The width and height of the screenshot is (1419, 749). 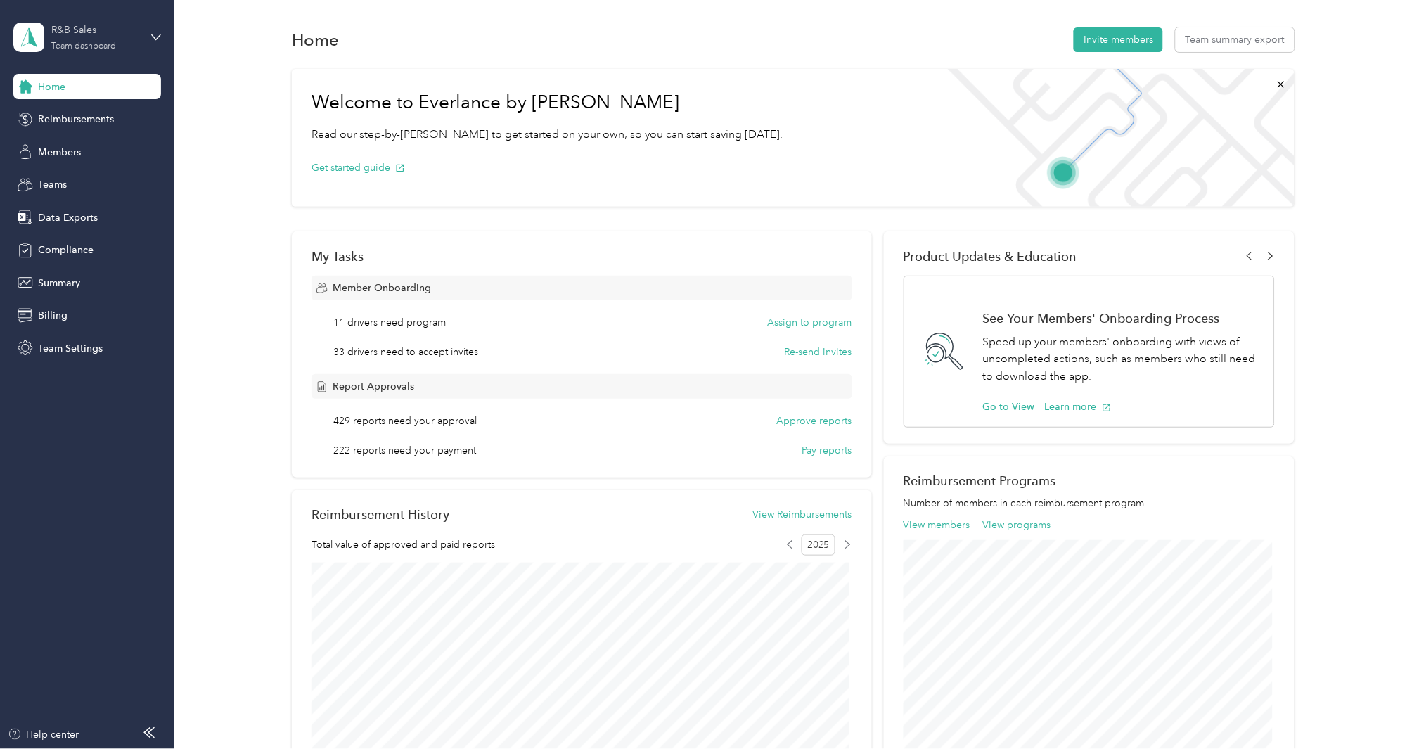 I want to click on div: Team dashboard, so click(x=84, y=46).